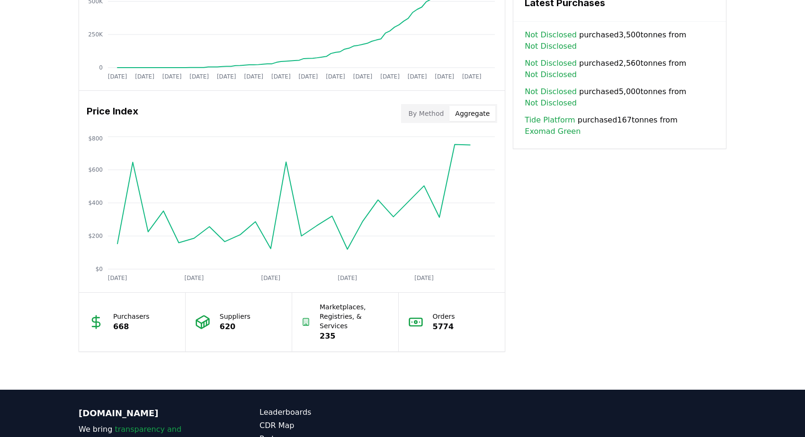 This screenshot has height=437, width=805. I want to click on p: 620, so click(235, 327).